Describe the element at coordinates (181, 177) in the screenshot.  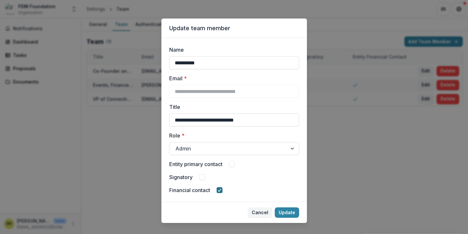
I see `label: Signatory` at that location.